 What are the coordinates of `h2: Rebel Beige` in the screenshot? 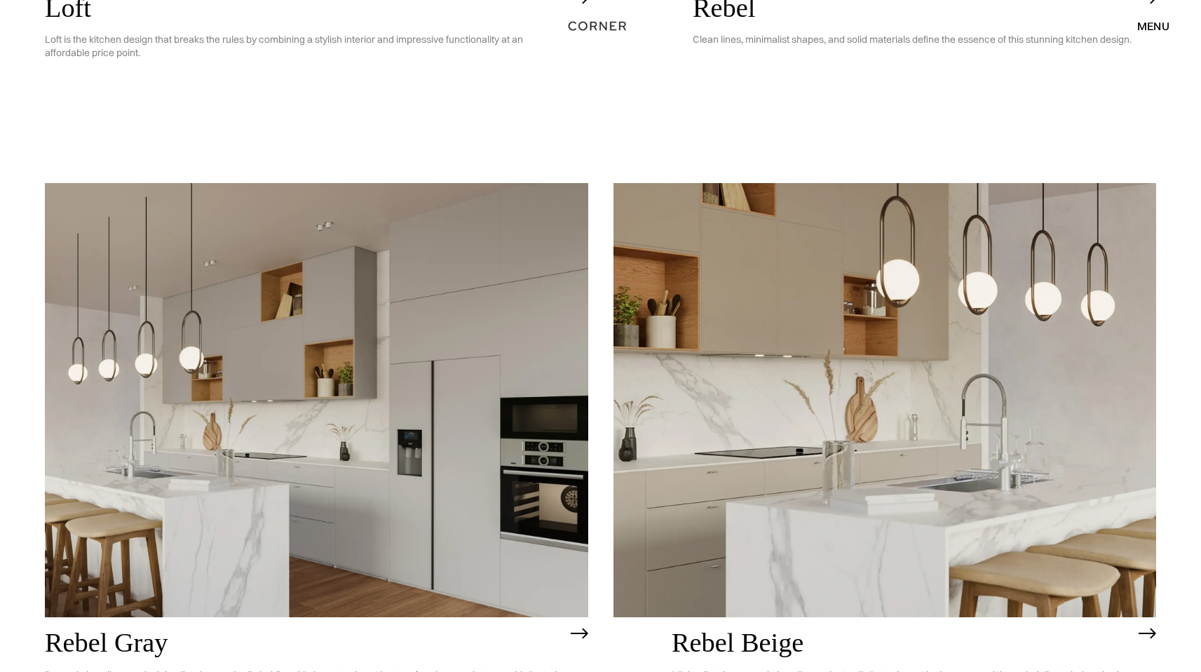 It's located at (902, 642).